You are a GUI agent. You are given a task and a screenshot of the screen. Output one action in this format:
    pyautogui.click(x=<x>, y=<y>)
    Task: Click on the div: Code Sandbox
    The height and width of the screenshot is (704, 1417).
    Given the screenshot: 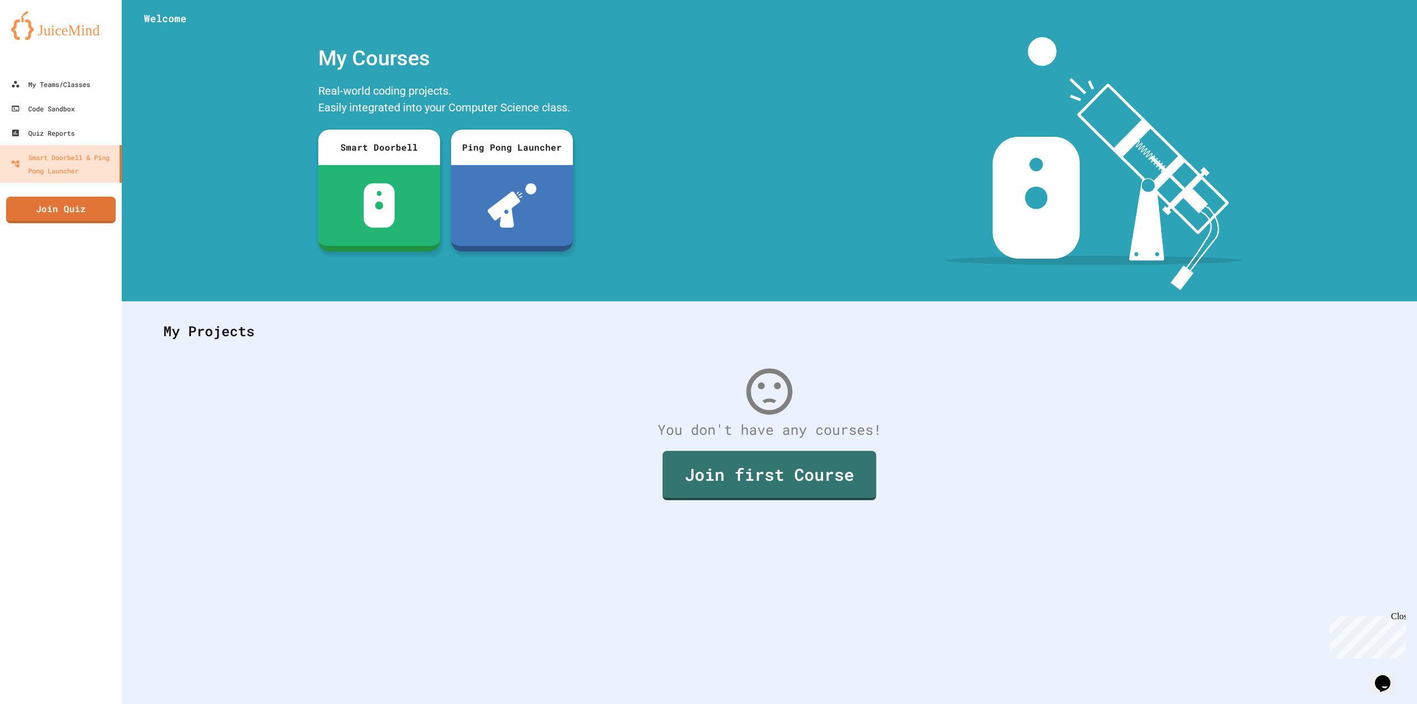 What is the action you would take?
    pyautogui.click(x=43, y=109)
    